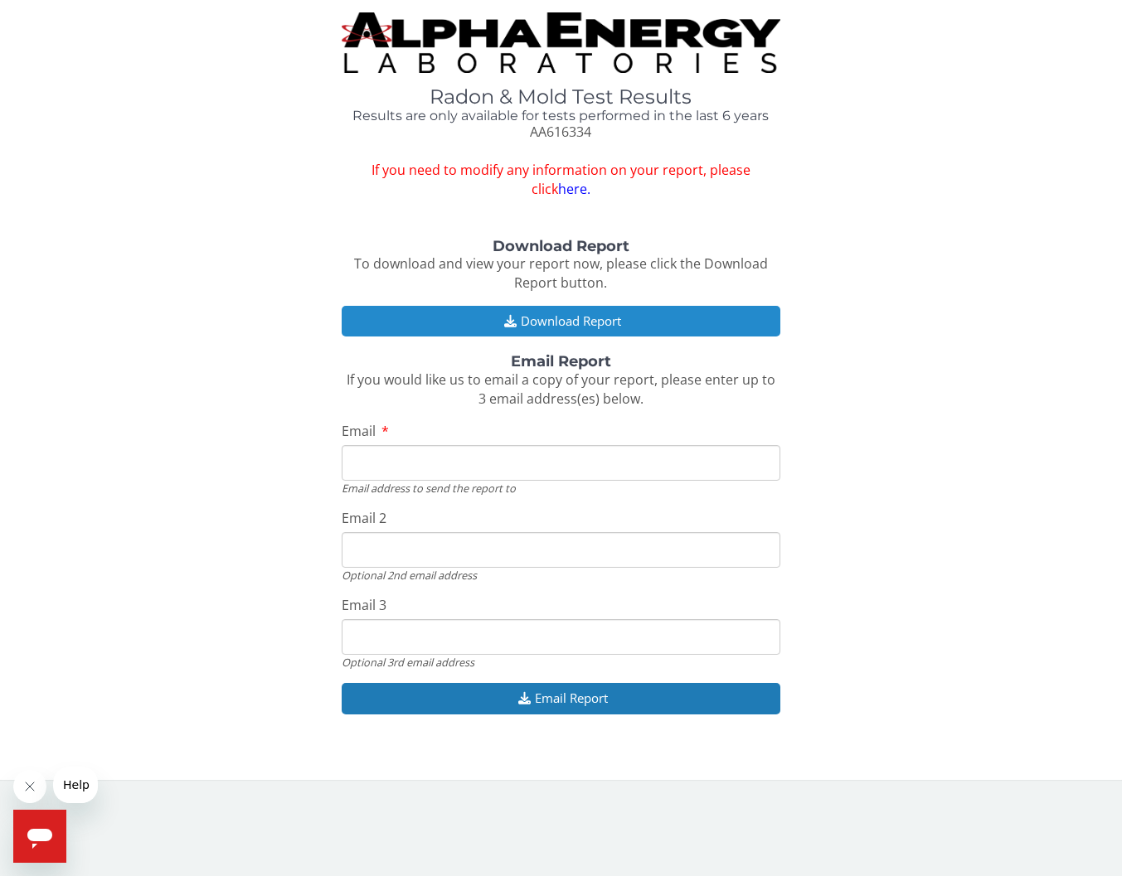 The height and width of the screenshot is (876, 1122). What do you see at coordinates (561, 389) in the screenshot?
I see `span: If you would like us to email a copy of your report, please enter up to 3 email address(es) below.` at bounding box center [561, 389].